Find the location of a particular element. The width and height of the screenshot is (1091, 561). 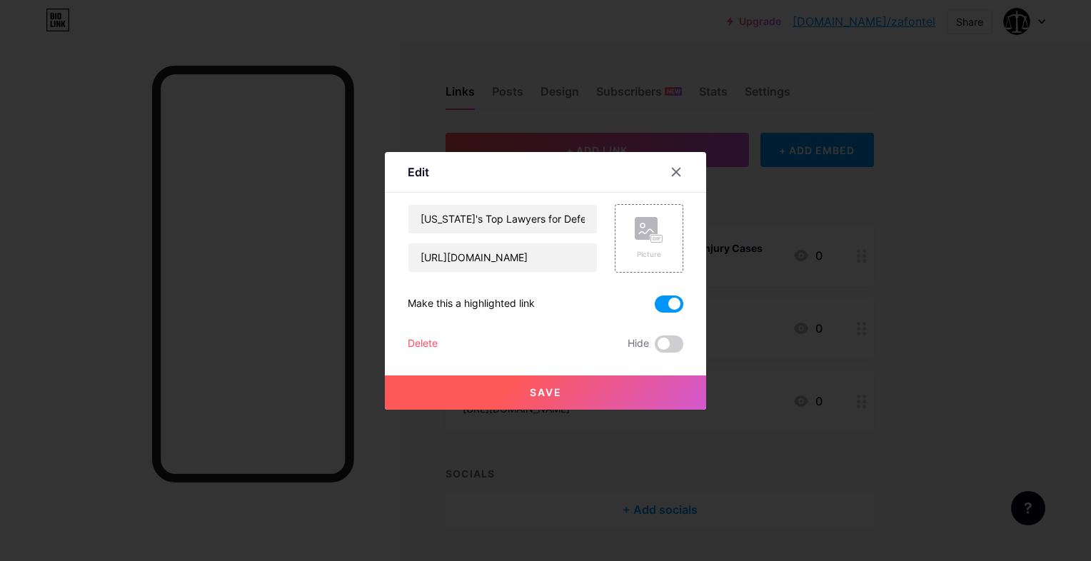

input: URL is located at coordinates (502, 258).